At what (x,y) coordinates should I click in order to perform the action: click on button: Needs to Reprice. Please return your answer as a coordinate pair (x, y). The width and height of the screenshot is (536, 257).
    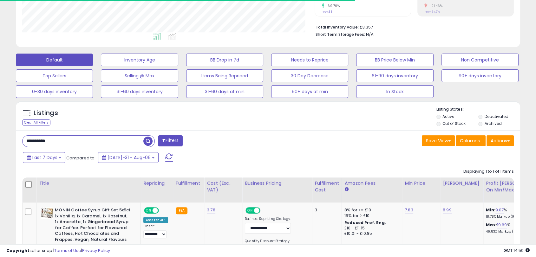
    Looking at the image, I should click on (310, 60).